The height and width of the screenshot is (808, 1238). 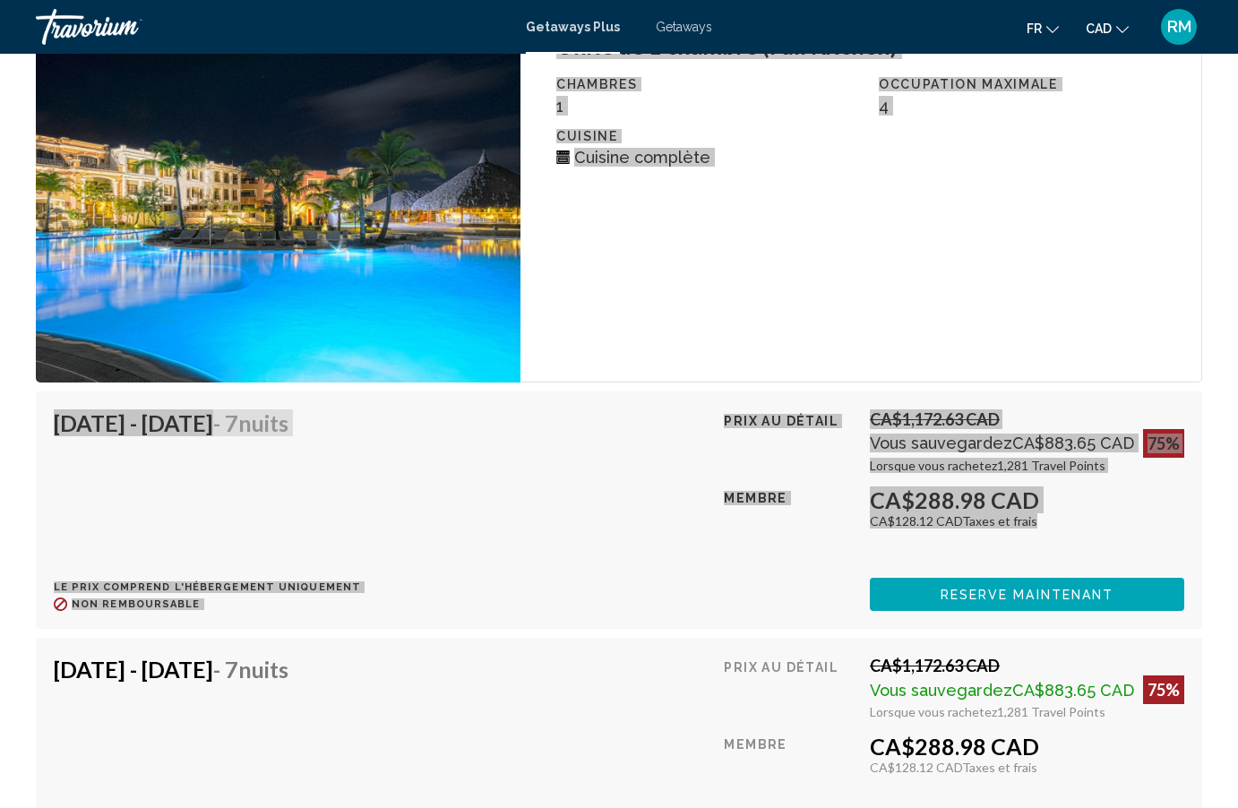 I want to click on button: Change language, so click(x=1043, y=28).